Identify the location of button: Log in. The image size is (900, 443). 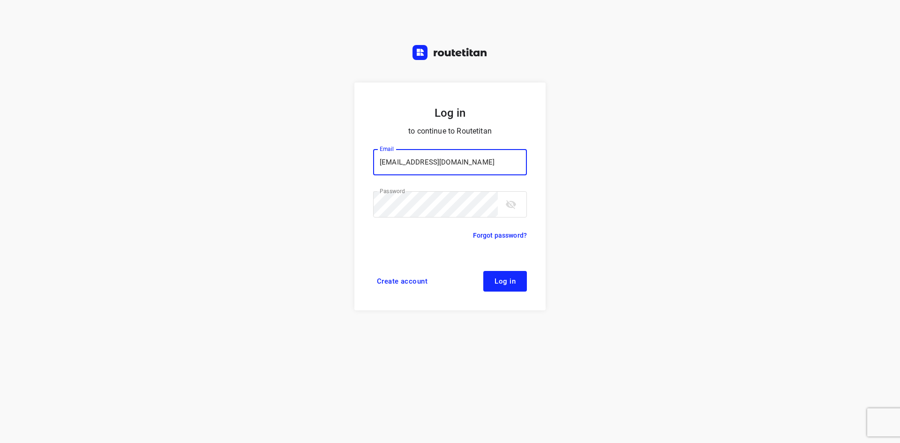
(505, 281).